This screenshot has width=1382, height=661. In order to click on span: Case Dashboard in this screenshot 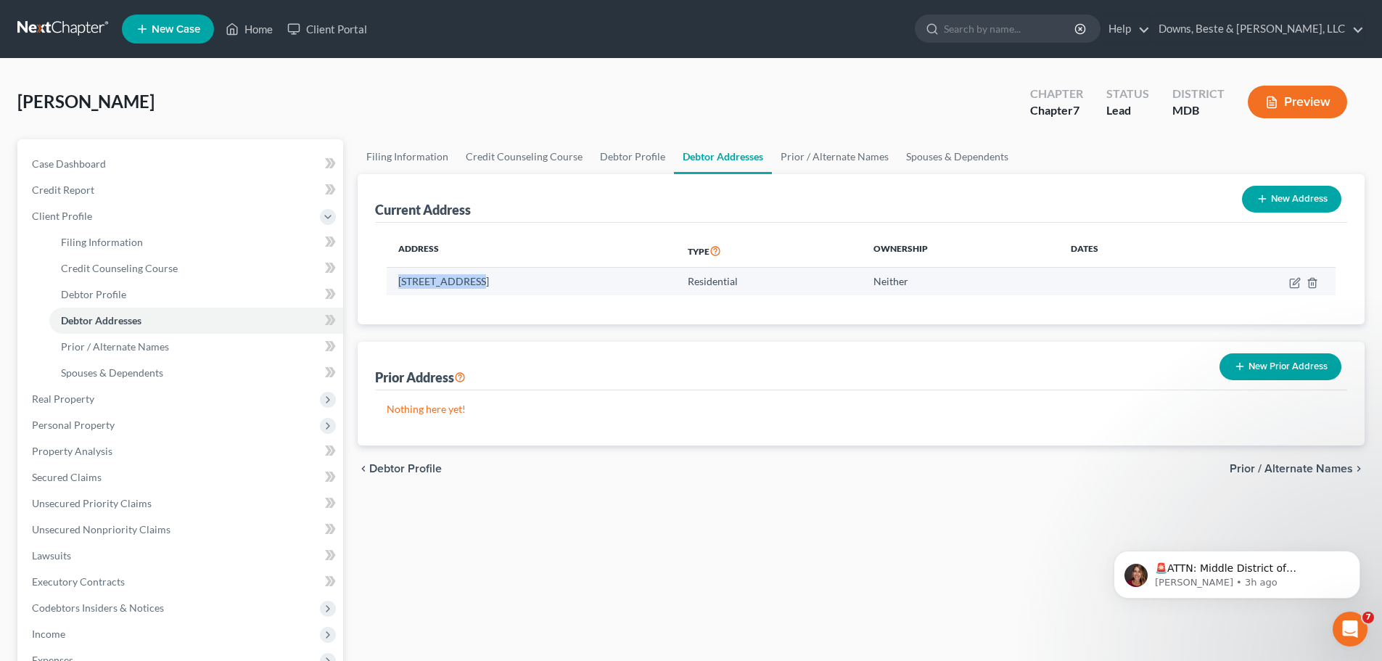, I will do `click(69, 163)`.